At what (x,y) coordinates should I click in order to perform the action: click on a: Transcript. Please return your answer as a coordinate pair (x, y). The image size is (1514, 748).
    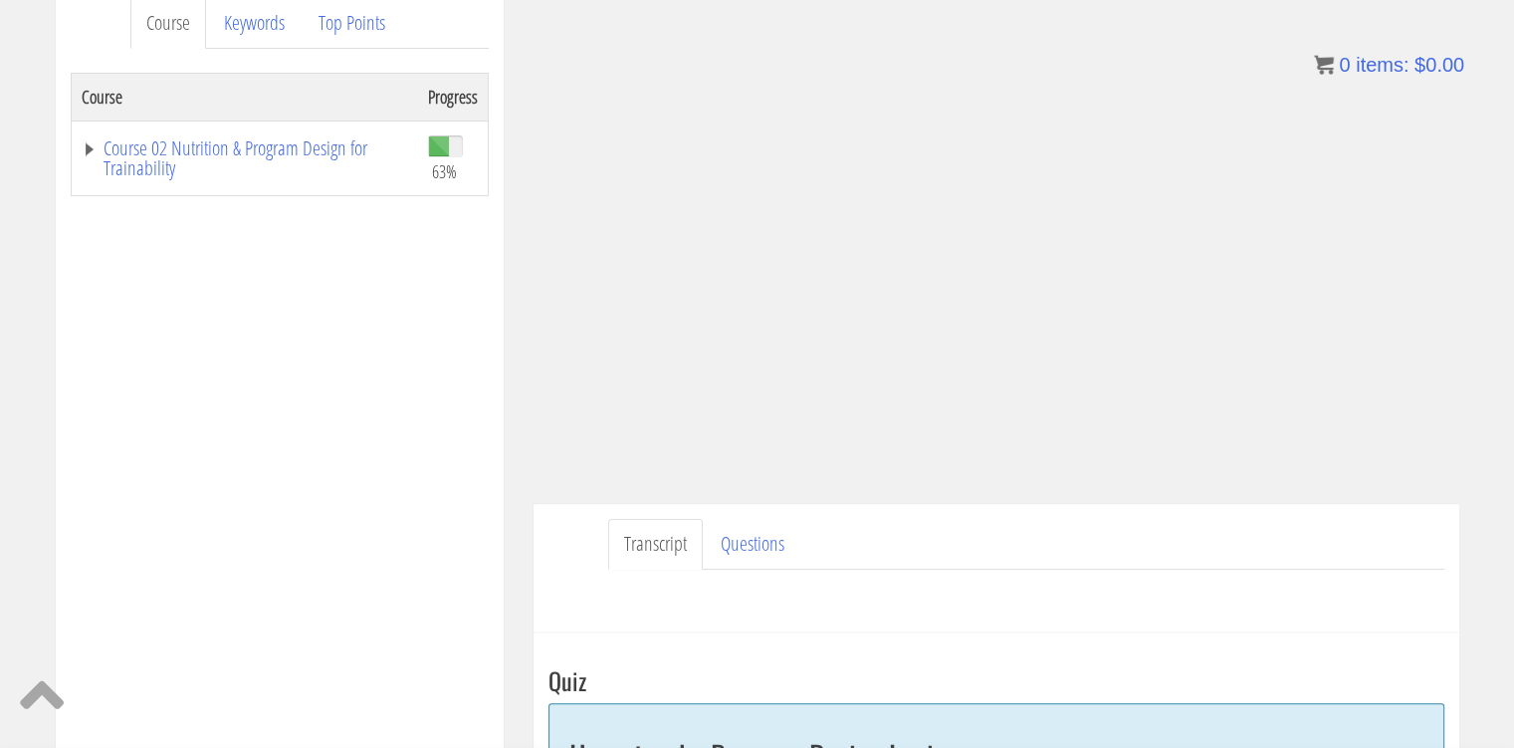
    Looking at the image, I should click on (655, 544).